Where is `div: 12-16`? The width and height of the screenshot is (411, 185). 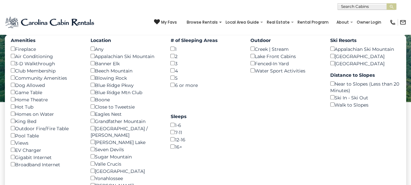 div: 12-16 is located at coordinates (205, 139).